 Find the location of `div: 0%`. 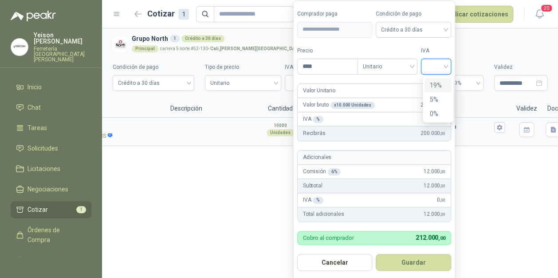

div: 0% is located at coordinates (438, 114).